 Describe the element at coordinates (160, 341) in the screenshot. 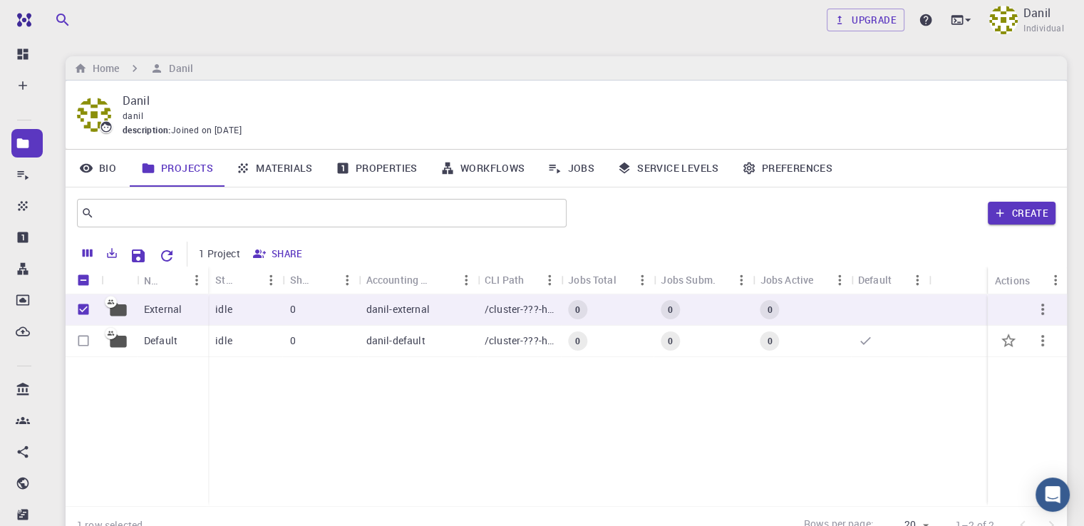

I see `p: Default` at that location.